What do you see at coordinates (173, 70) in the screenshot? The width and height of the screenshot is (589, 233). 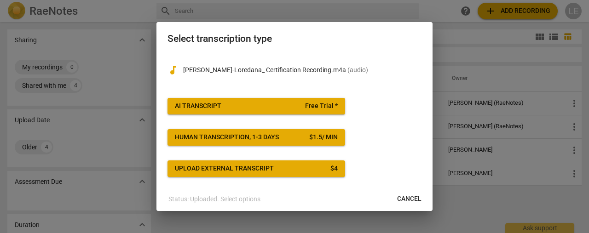 I see `span: audiotrack` at bounding box center [173, 70].